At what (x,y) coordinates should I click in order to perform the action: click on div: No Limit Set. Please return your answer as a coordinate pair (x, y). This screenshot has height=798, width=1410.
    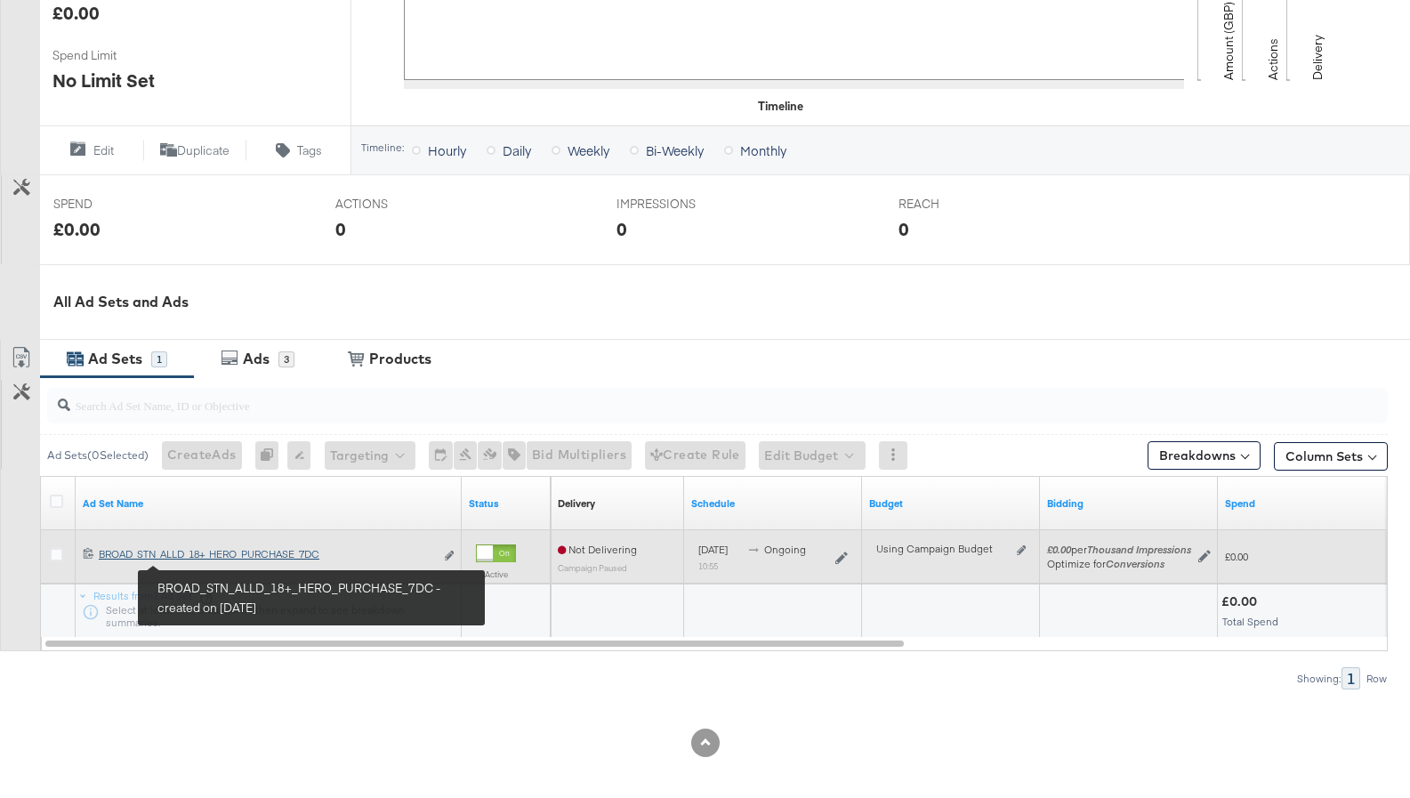
    Looking at the image, I should click on (103, 80).